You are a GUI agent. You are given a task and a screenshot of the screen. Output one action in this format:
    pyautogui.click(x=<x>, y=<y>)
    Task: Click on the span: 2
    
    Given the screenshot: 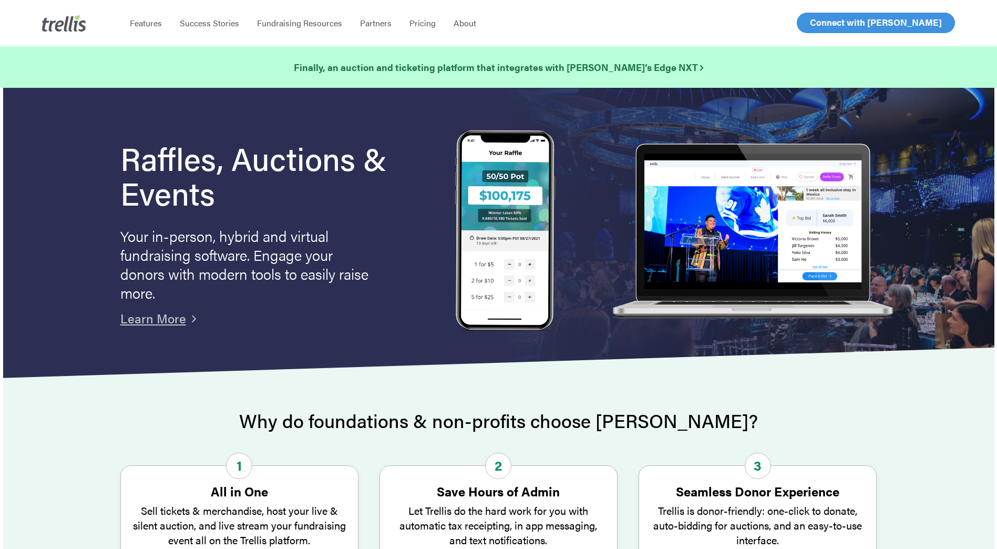 What is the action you would take?
    pyautogui.click(x=498, y=466)
    